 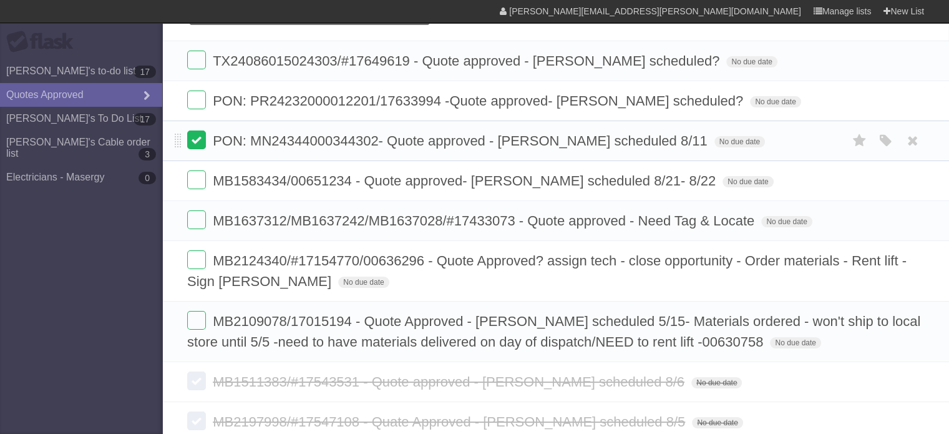 What do you see at coordinates (860, 140) in the screenshot?
I see `label: Star task` at bounding box center [860, 140].